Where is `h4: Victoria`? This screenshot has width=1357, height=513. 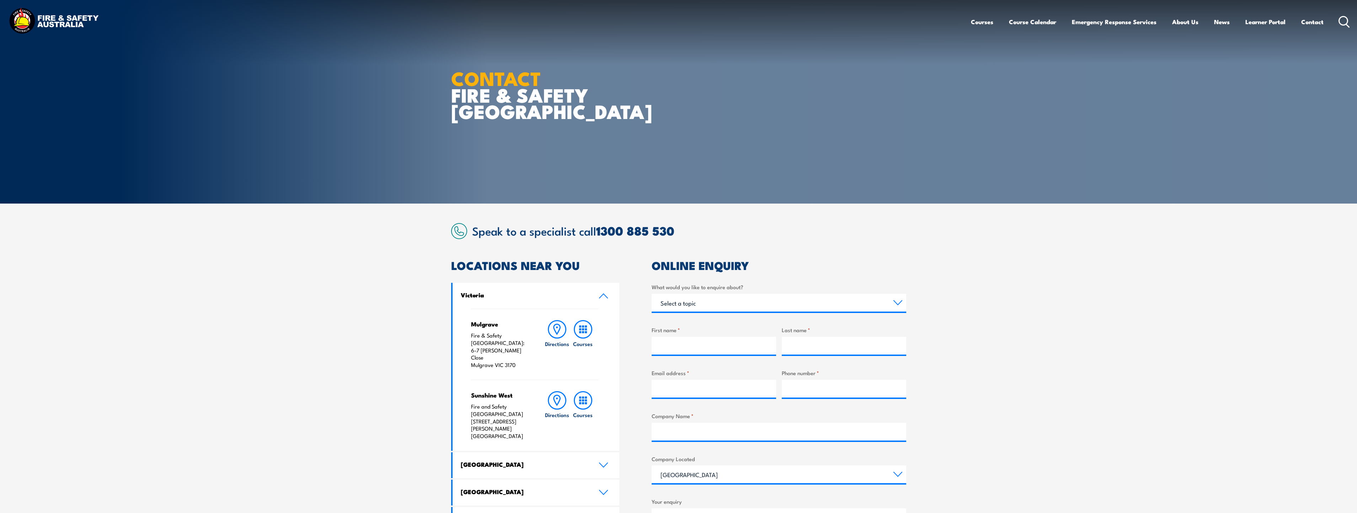
h4: Victoria is located at coordinates (525, 295).